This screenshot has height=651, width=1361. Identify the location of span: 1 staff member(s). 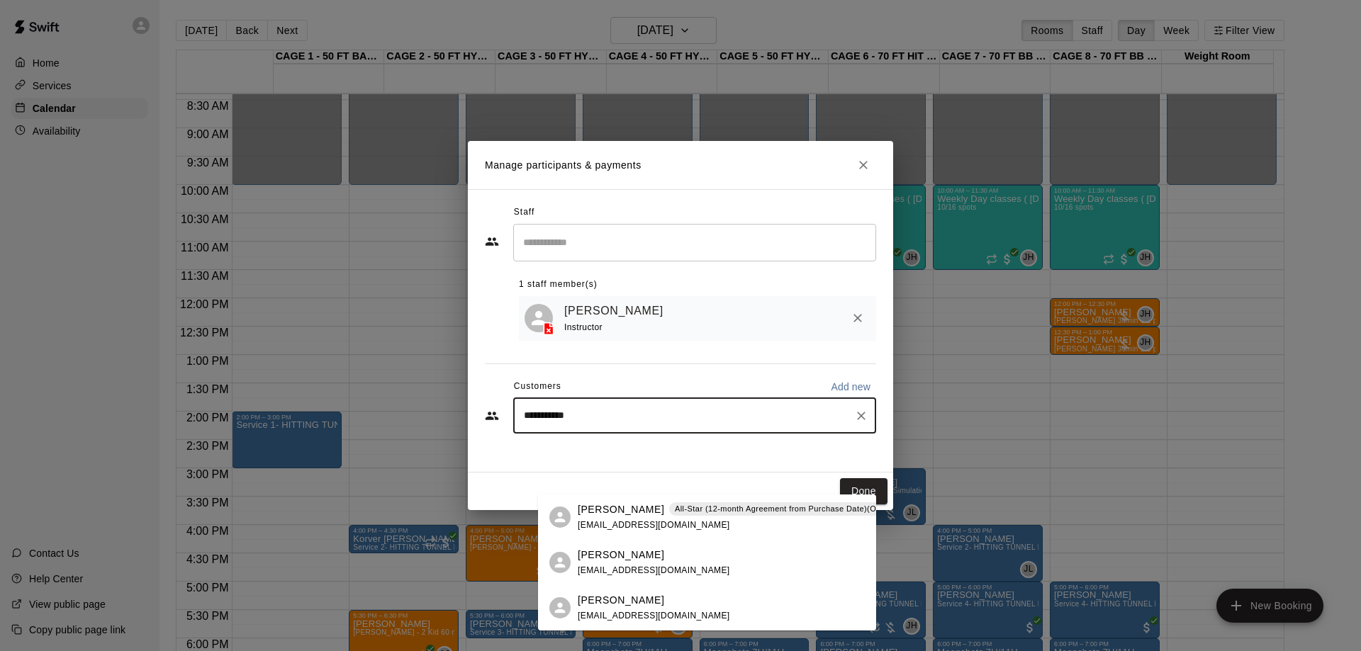
(558, 285).